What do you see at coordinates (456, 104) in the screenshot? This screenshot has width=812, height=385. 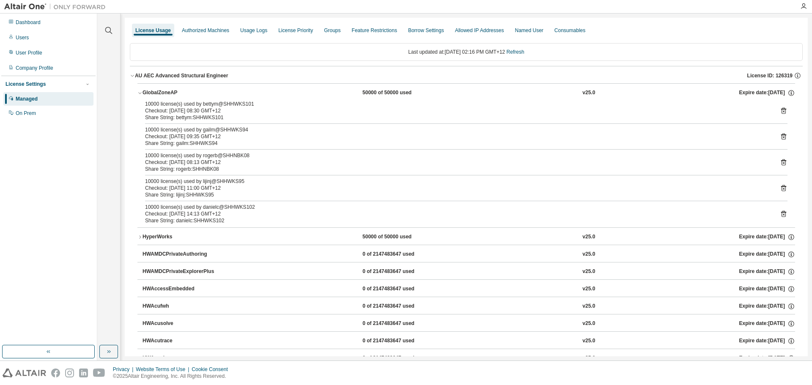 I see `div: 10000 license(s) used by bettym@SHHWKS101` at bounding box center [456, 104].